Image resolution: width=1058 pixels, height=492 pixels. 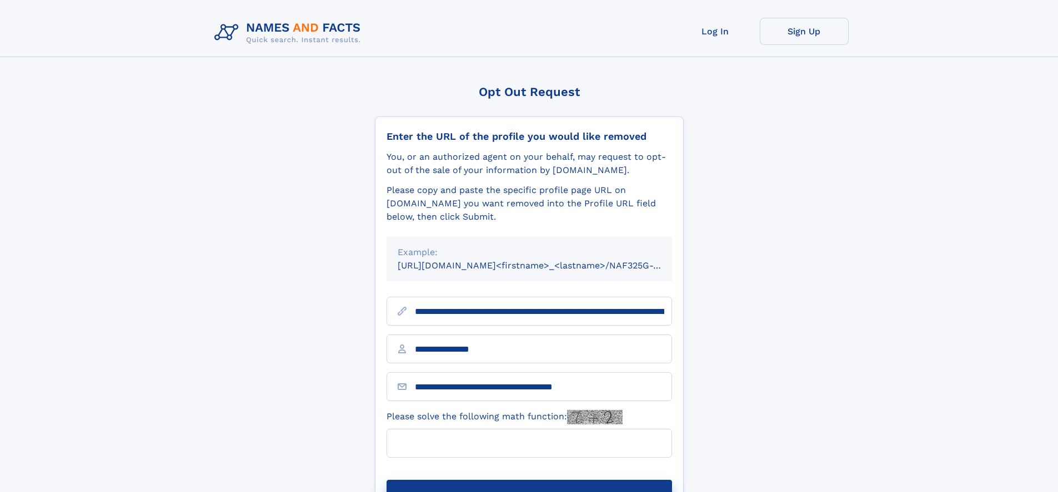 What do you see at coordinates (504, 418) in the screenshot?
I see `label: Please solve the following math function:` at bounding box center [504, 418].